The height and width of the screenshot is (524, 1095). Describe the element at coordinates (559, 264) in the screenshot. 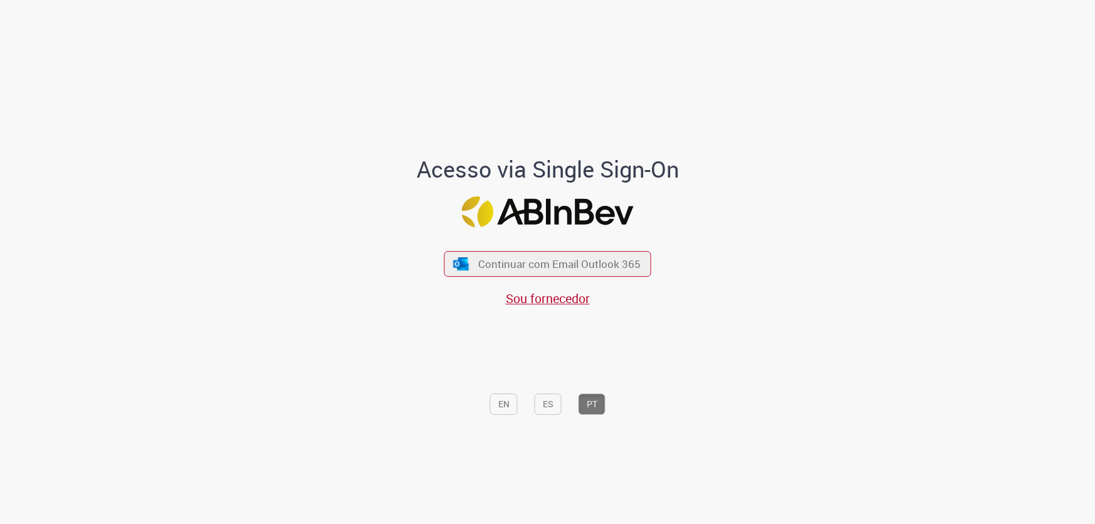

I see `span: Continuar com Email Outlook 365` at that location.